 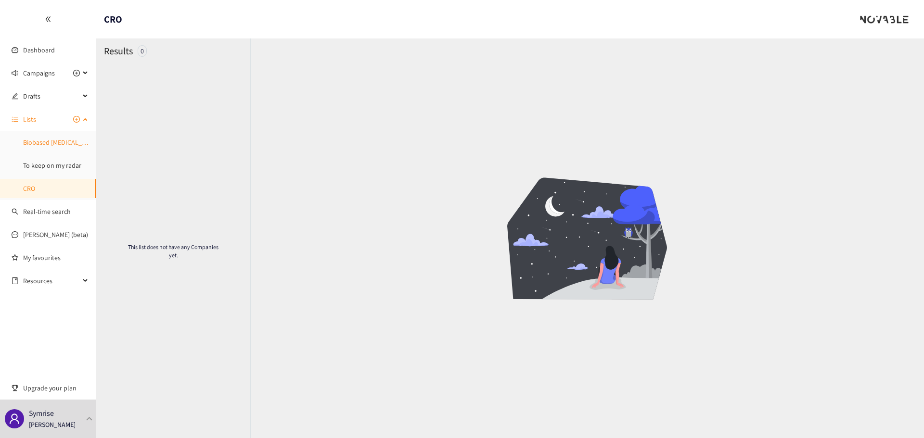 What do you see at coordinates (142, 51) in the screenshot?
I see `div: 0` at bounding box center [142, 51].